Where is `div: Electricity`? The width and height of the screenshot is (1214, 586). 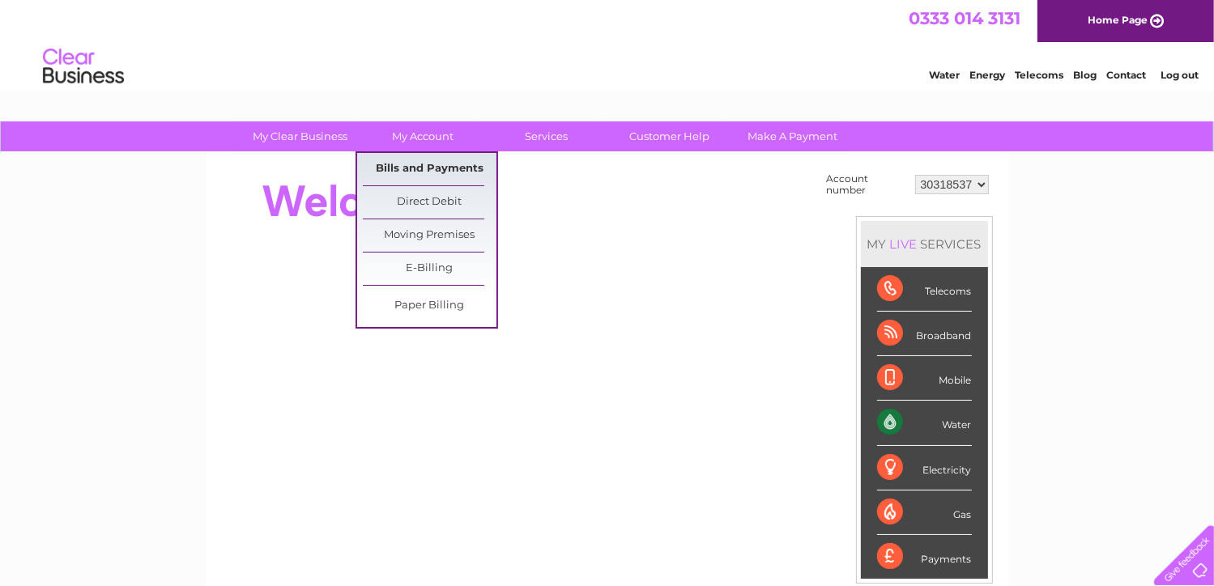 div: Electricity is located at coordinates (924, 468).